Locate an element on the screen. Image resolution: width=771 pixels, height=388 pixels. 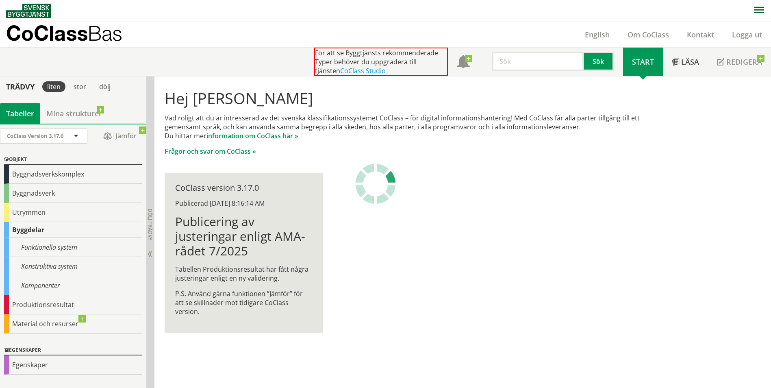
a: Mina strukturer is located at coordinates (74, 113).